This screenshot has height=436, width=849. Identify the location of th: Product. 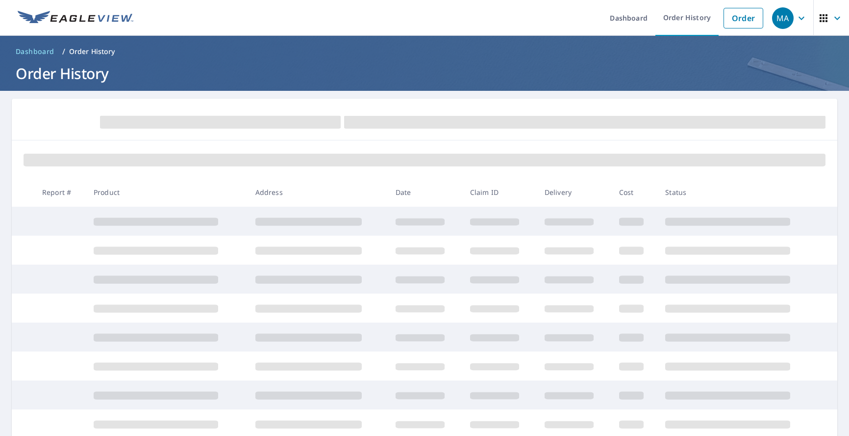
(167, 192).